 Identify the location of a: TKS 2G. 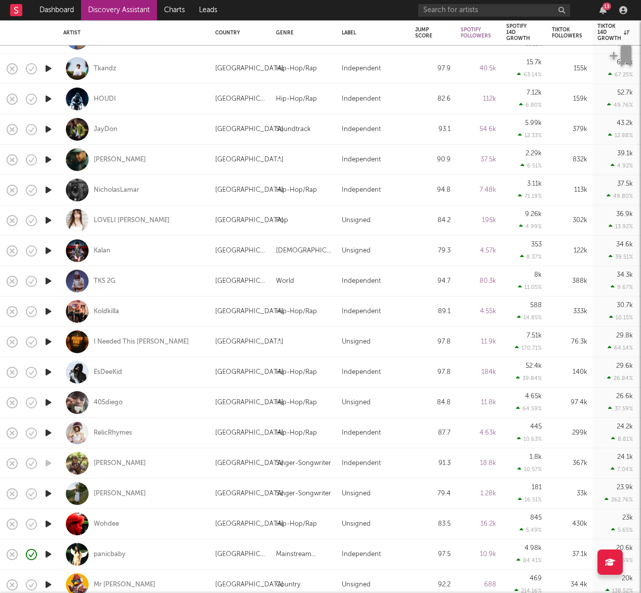
(104, 281).